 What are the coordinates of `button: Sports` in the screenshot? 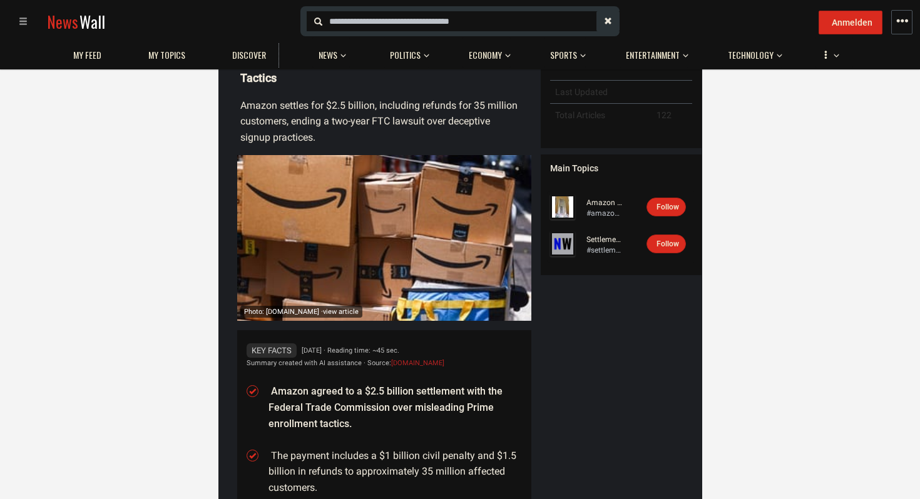 It's located at (565, 53).